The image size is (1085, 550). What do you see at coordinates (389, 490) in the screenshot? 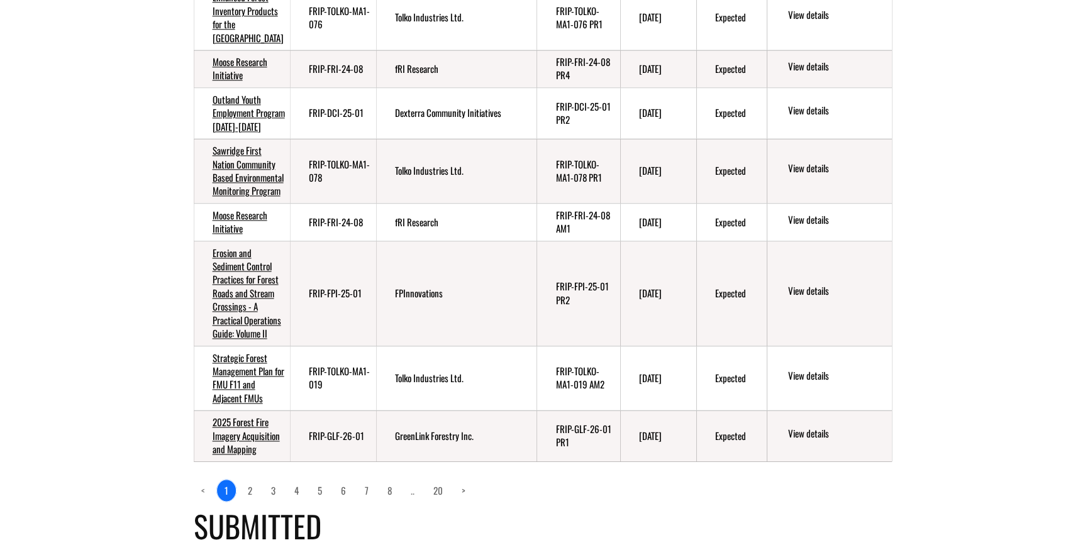
I see `a: page 8` at bounding box center [389, 490].